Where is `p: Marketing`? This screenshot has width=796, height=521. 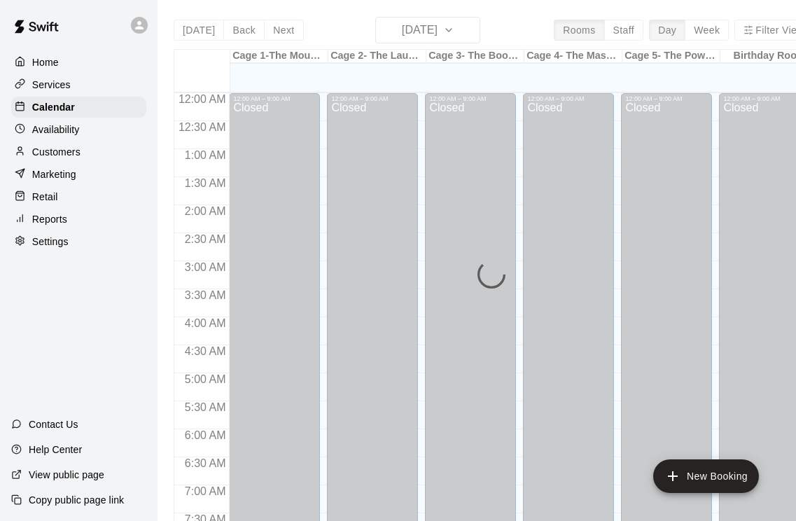 p: Marketing is located at coordinates (54, 174).